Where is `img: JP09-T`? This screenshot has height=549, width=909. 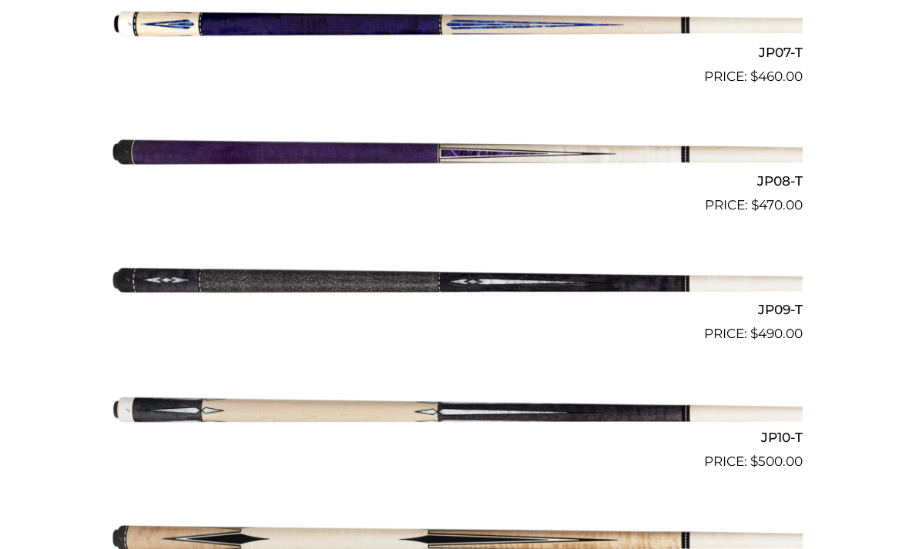
img: JP09-T is located at coordinates (455, 280).